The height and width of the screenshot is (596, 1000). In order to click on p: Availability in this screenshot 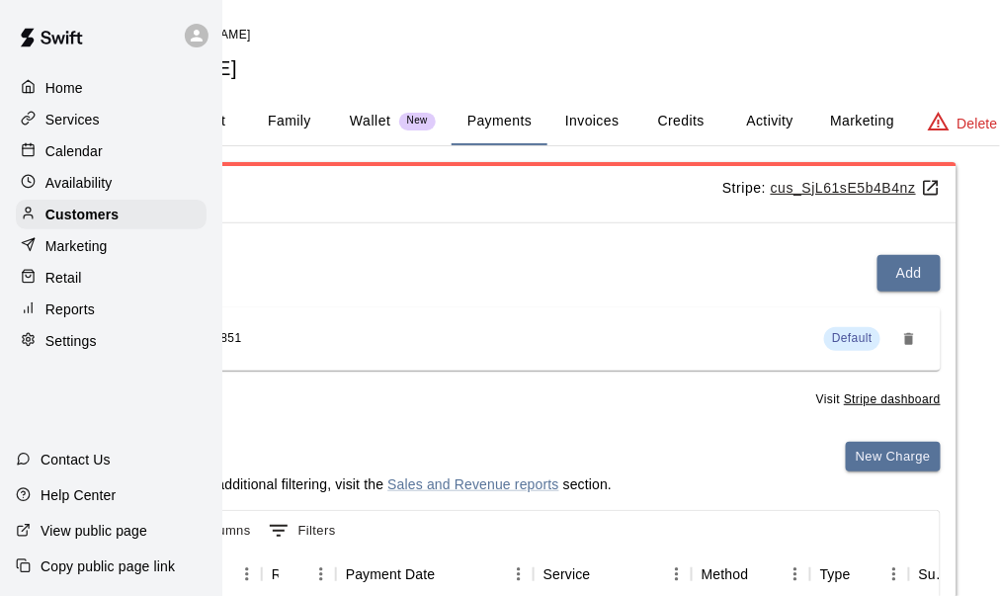, I will do `click(79, 183)`.